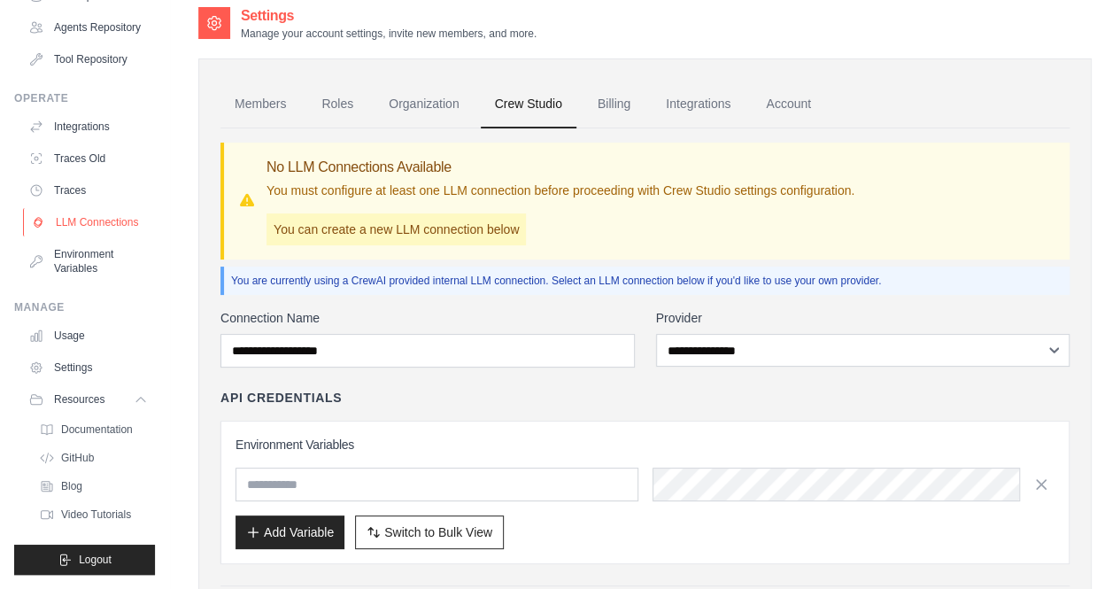  What do you see at coordinates (95, 559) in the screenshot?
I see `span: Logout` at bounding box center [95, 559].